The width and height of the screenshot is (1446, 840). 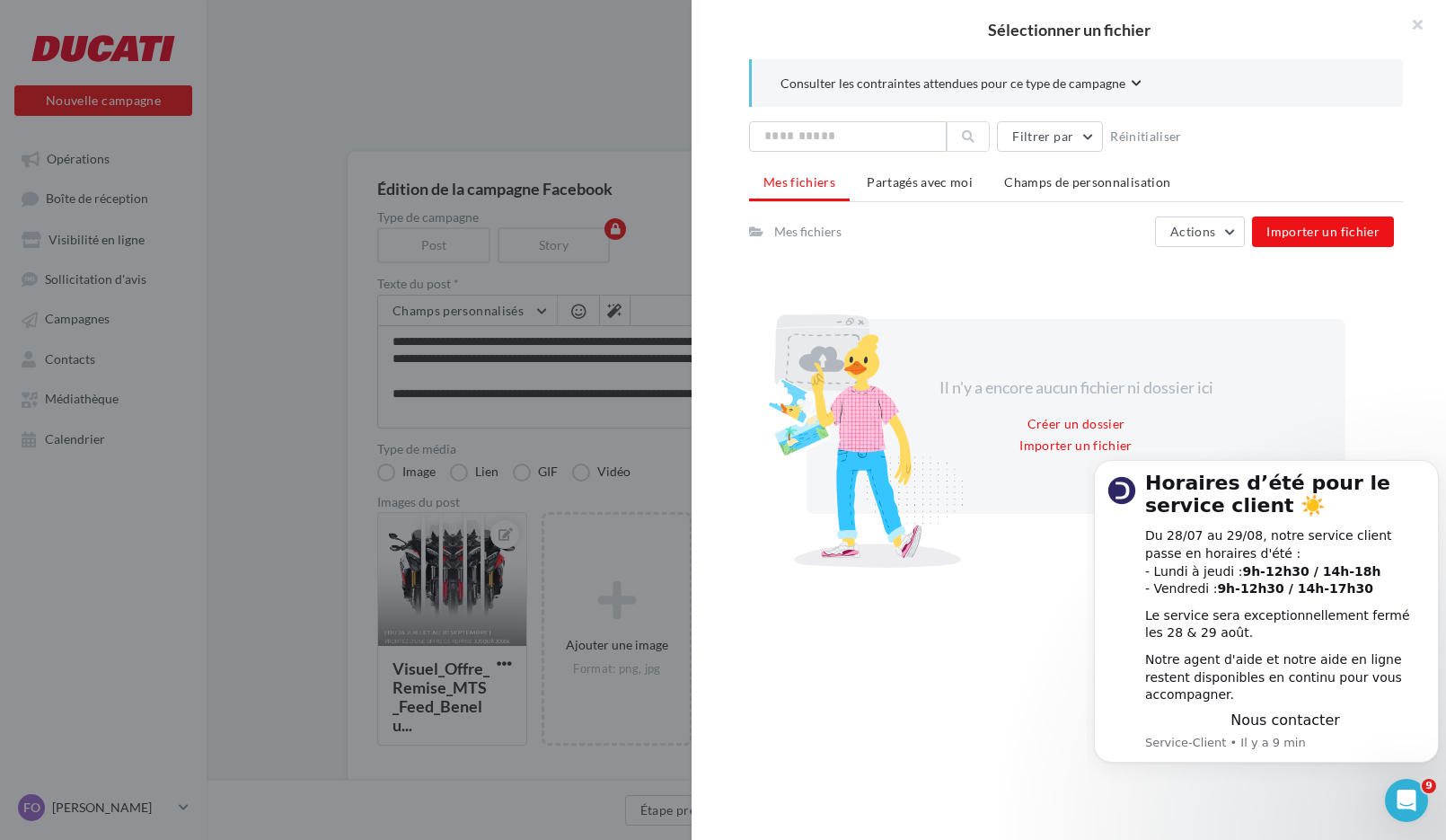 I want to click on span: Nous contacter, so click(x=198, y=269).